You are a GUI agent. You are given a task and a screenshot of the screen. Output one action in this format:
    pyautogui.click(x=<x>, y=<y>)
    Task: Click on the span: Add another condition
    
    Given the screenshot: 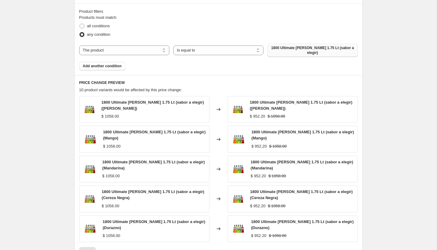 What is the action you would take?
    pyautogui.click(x=102, y=66)
    